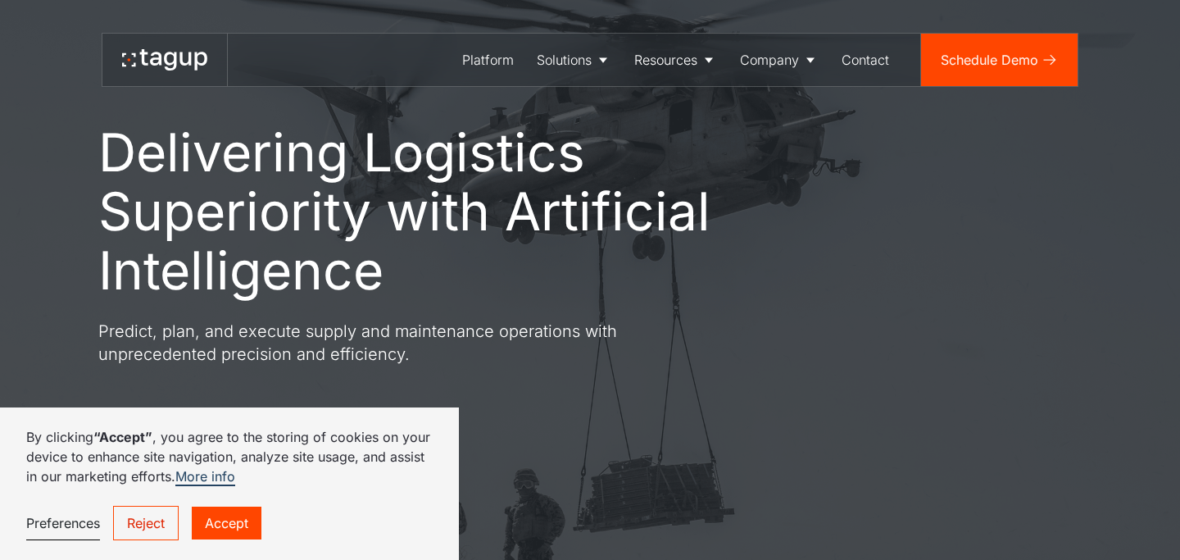 The image size is (1180, 560). I want to click on a: Schedule Demo, so click(999, 60).